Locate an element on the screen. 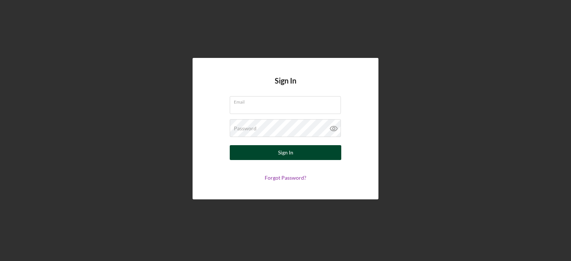 This screenshot has height=261, width=571. label: Email is located at coordinates (287, 101).